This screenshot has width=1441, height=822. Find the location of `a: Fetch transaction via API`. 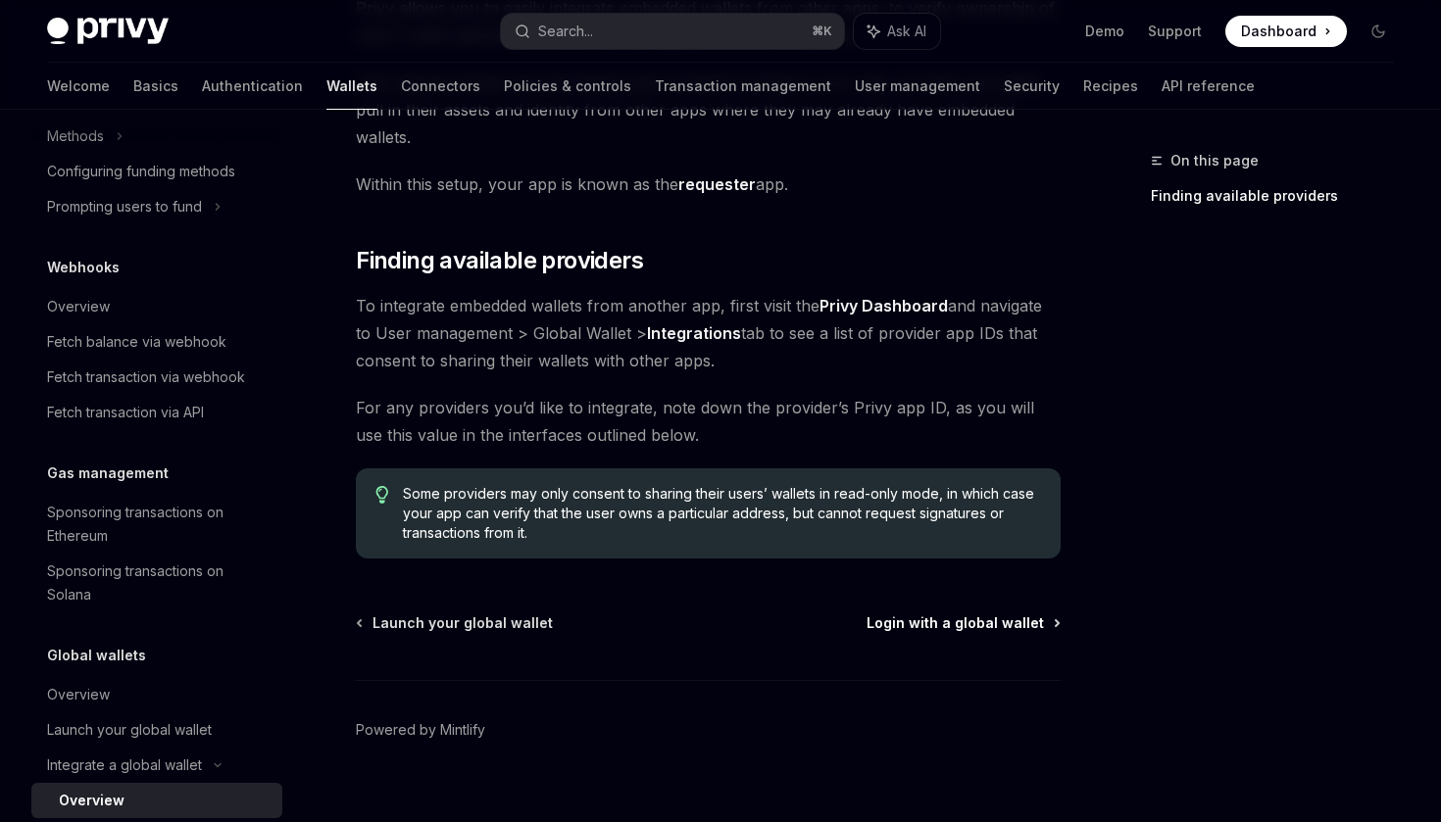

a: Fetch transaction via API is located at coordinates (157, 413).